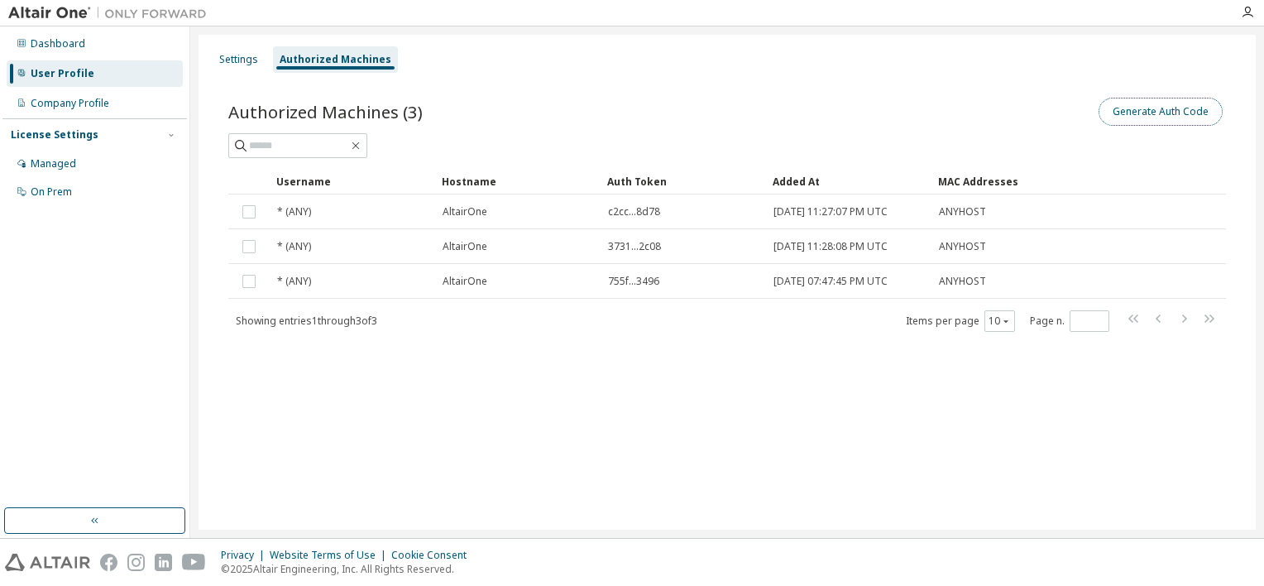 Image resolution: width=1264 pixels, height=586 pixels. Describe the element at coordinates (62, 74) in the screenshot. I see `div: User Profile` at that location.